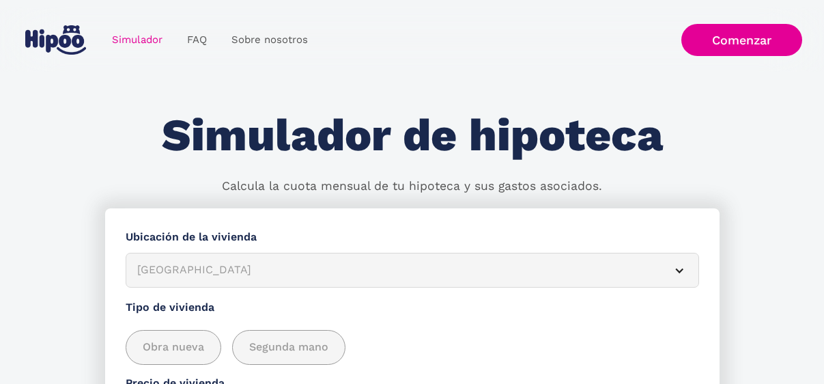 This screenshot has width=824, height=384. What do you see at coordinates (741, 40) in the screenshot?
I see `a: Comenzar` at bounding box center [741, 40].